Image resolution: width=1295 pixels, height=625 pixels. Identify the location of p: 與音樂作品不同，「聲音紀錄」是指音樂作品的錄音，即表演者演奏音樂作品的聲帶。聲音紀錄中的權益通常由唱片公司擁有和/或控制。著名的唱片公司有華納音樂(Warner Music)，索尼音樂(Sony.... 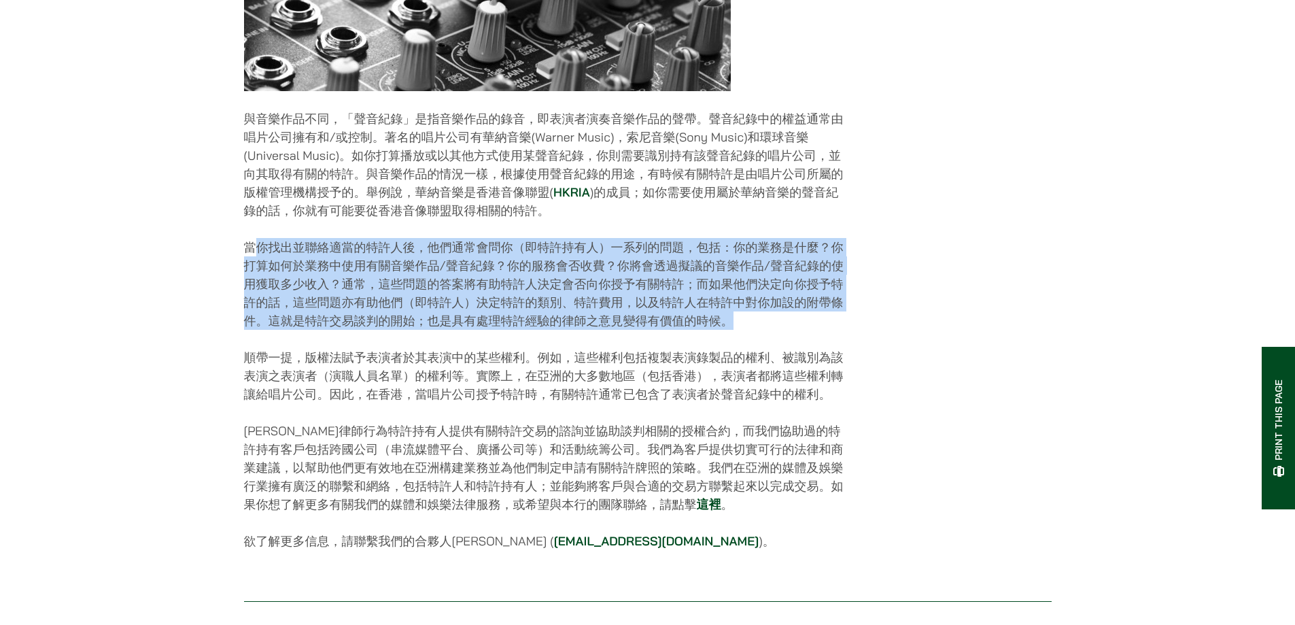
(546, 164).